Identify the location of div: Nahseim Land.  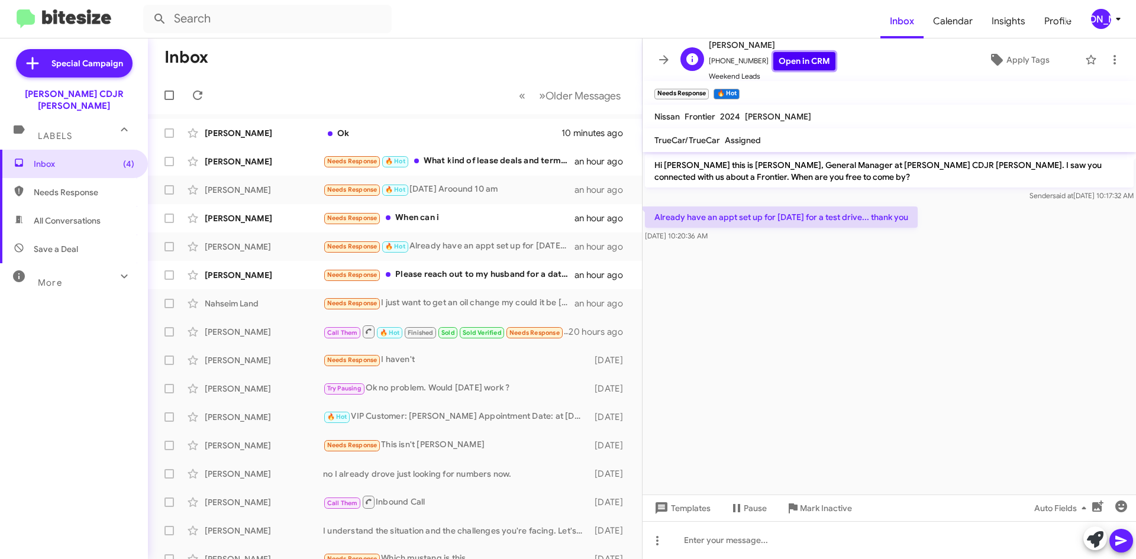
(264, 303).